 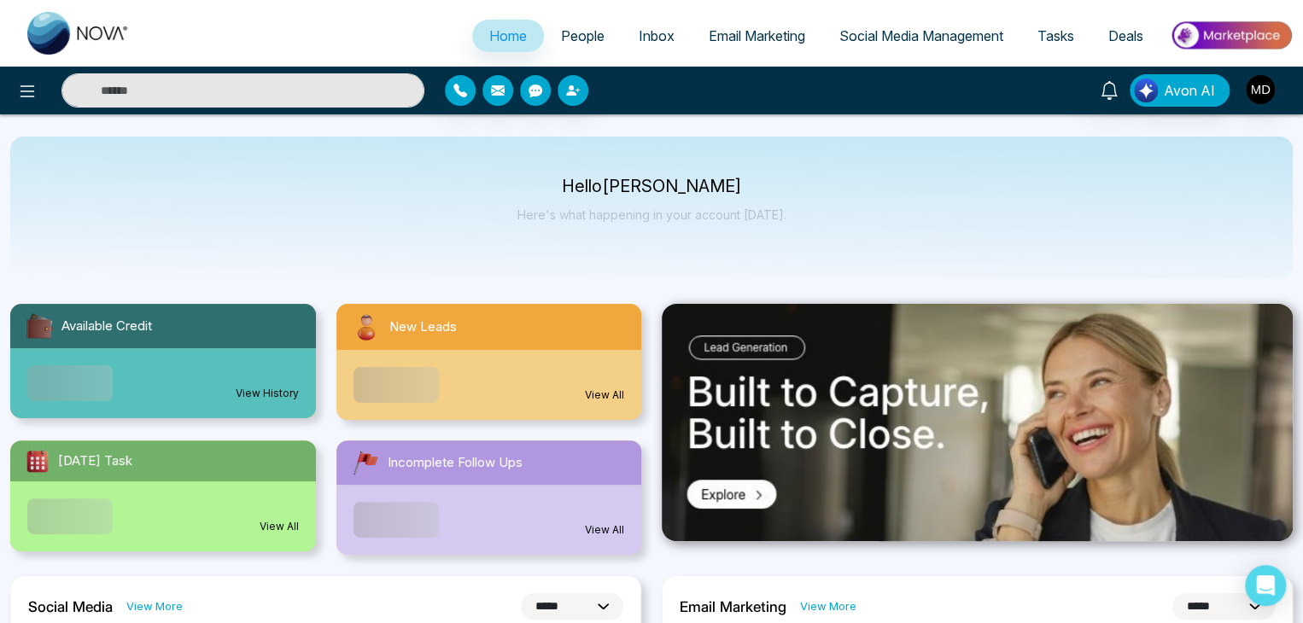 I want to click on span: Social Media Management, so click(x=922, y=36).